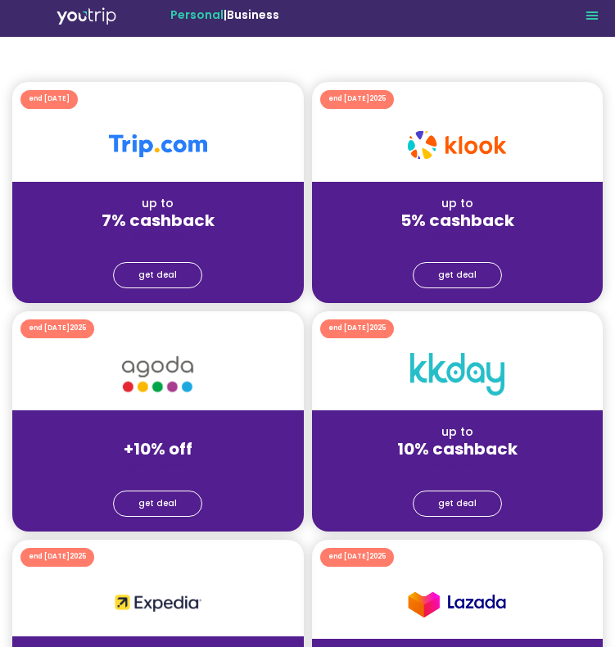 This screenshot has width=615, height=647. Describe the element at coordinates (253, 15) in the screenshot. I see `a: Business` at that location.